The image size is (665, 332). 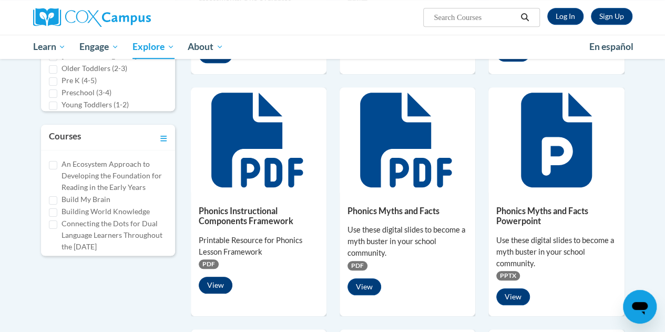 What do you see at coordinates (79, 80) in the screenshot?
I see `label: Pre K (4-5)` at bounding box center [79, 80].